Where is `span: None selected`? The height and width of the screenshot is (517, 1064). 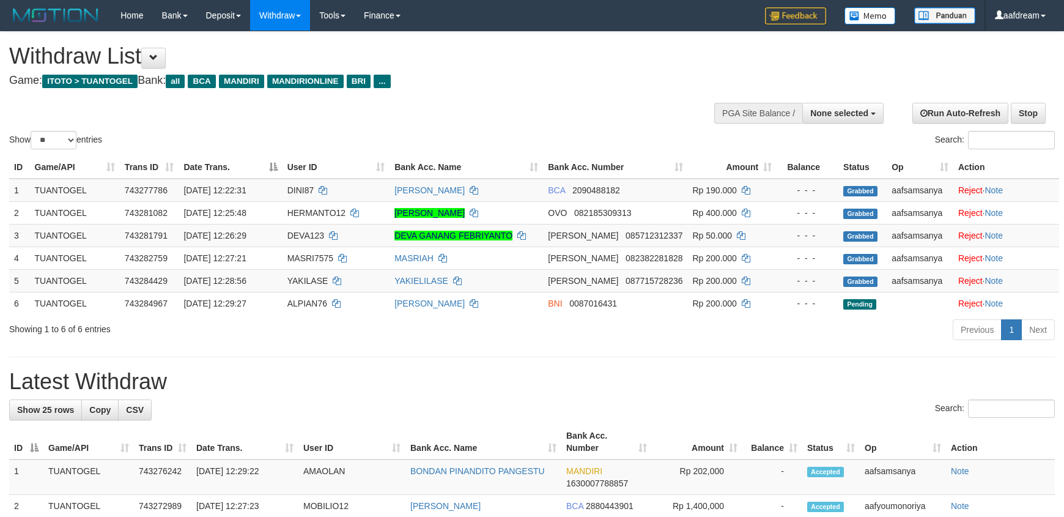 span: None selected is located at coordinates (839, 113).